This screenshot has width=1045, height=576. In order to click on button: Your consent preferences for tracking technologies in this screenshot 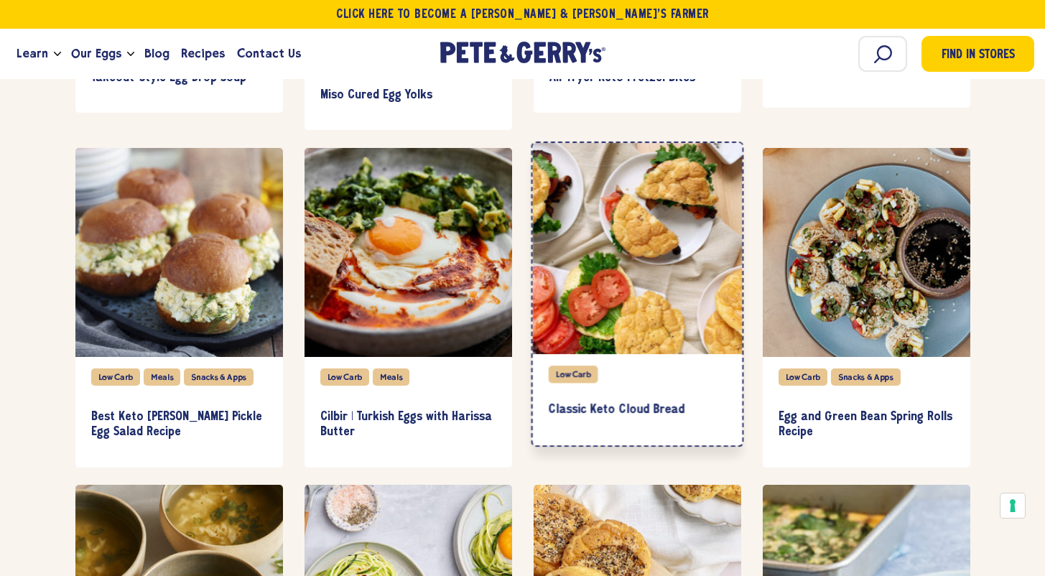, I will do `click(1013, 506)`.